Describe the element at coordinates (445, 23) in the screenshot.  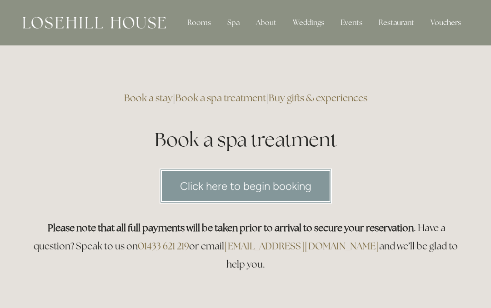
I see `a: Vouchers` at that location.